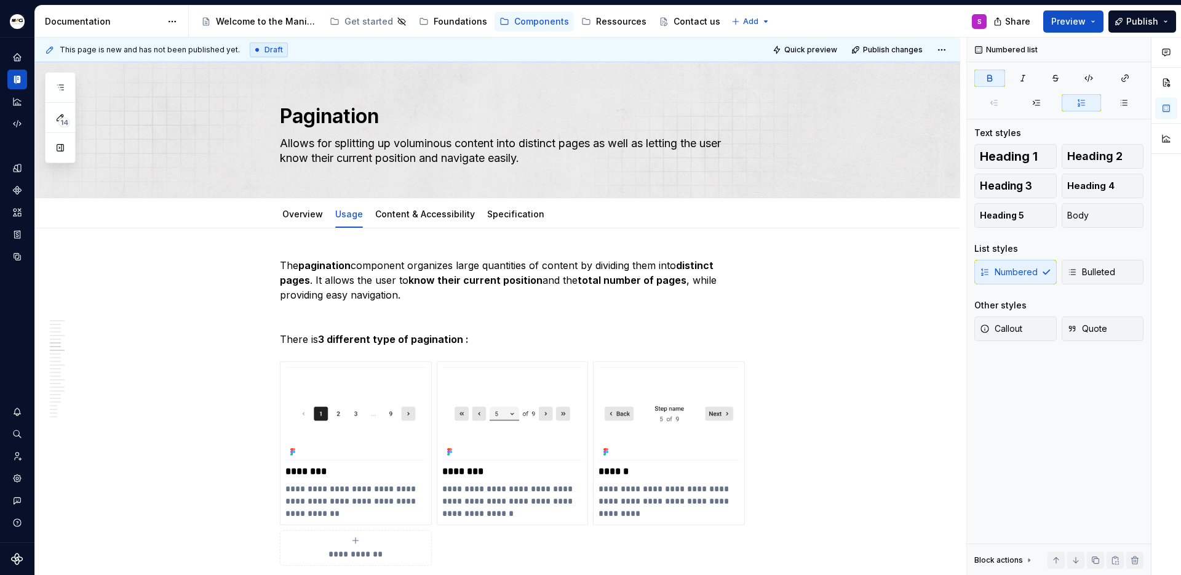 The width and height of the screenshot is (1181, 575). Describe the element at coordinates (1006, 186) in the screenshot. I see `span: Heading 3` at that location.